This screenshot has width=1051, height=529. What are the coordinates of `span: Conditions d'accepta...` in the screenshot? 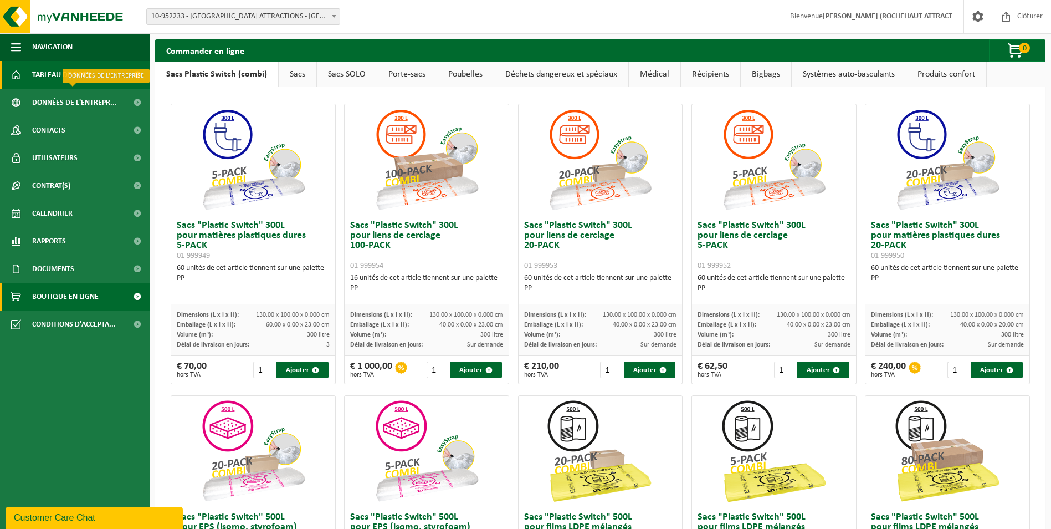 It's located at (74, 324).